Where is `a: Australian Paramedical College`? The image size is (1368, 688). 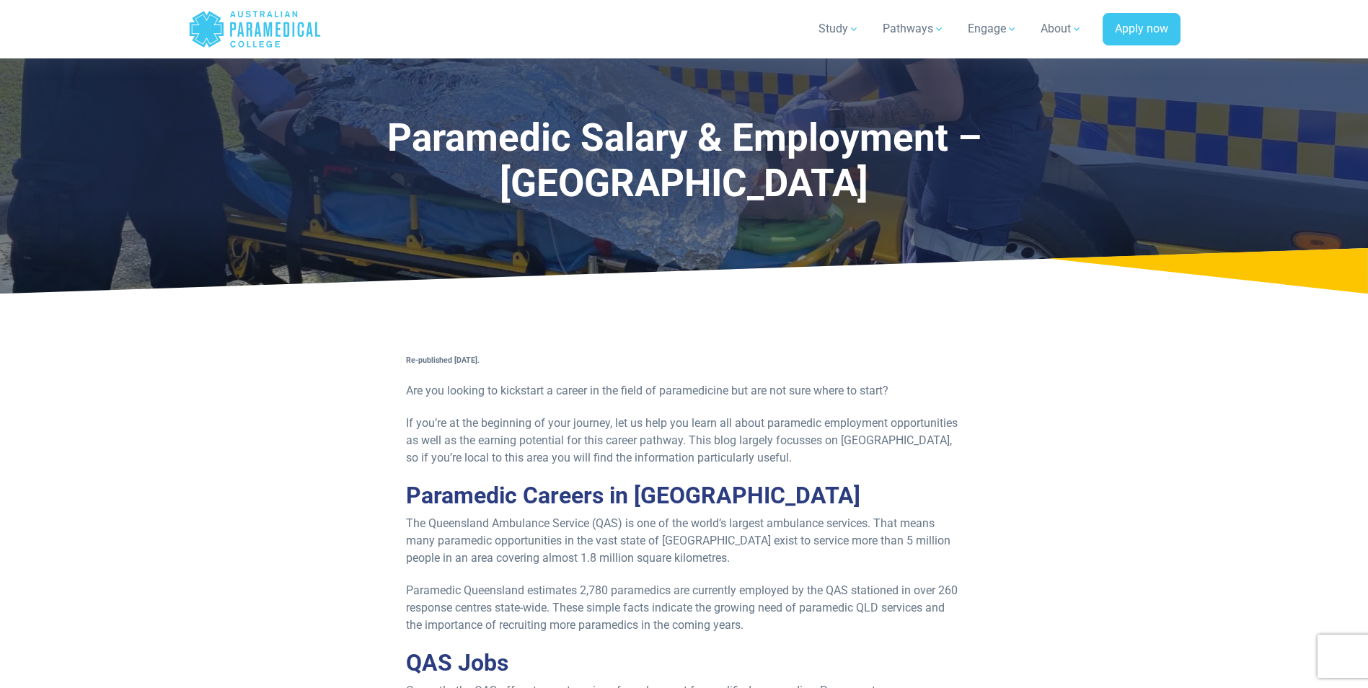 a: Australian Paramedical College is located at coordinates (255, 29).